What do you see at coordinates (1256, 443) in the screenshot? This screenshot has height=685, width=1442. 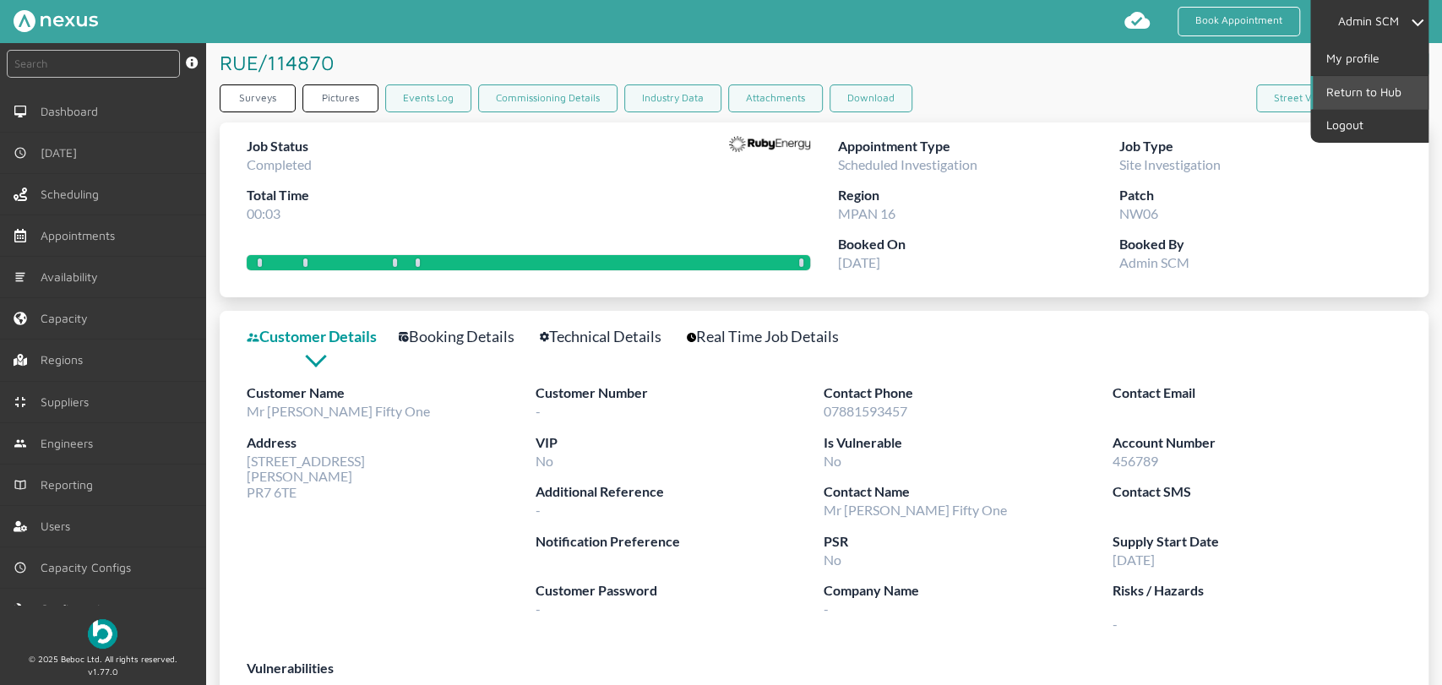 I see `label: Account Number` at bounding box center [1256, 443].